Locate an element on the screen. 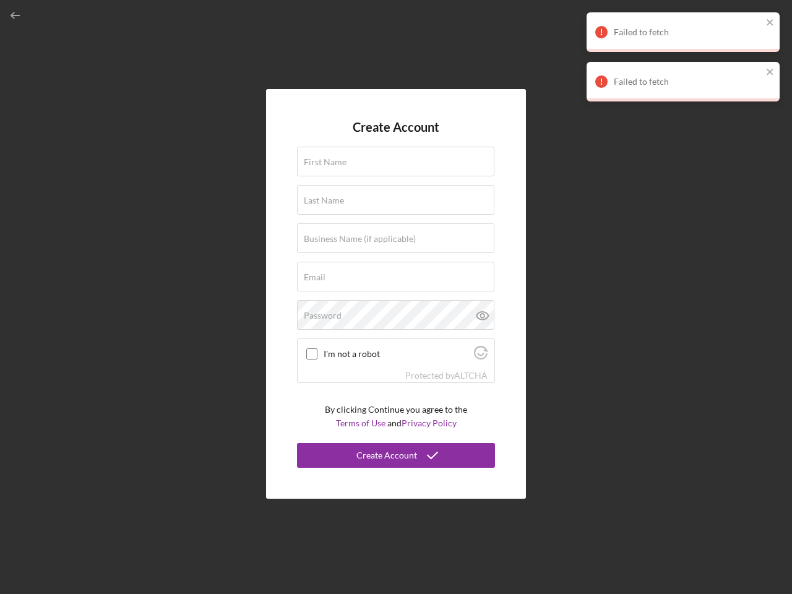  div: Create Account is located at coordinates (387, 456).